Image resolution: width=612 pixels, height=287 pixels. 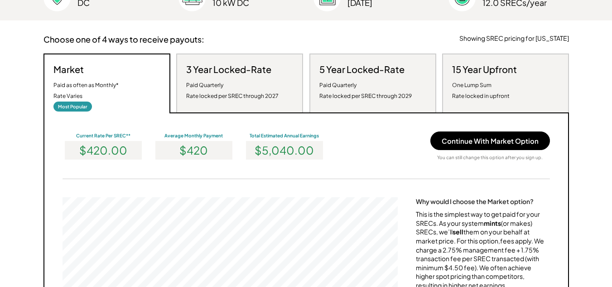 I want to click on div: Most Popular, so click(x=72, y=106).